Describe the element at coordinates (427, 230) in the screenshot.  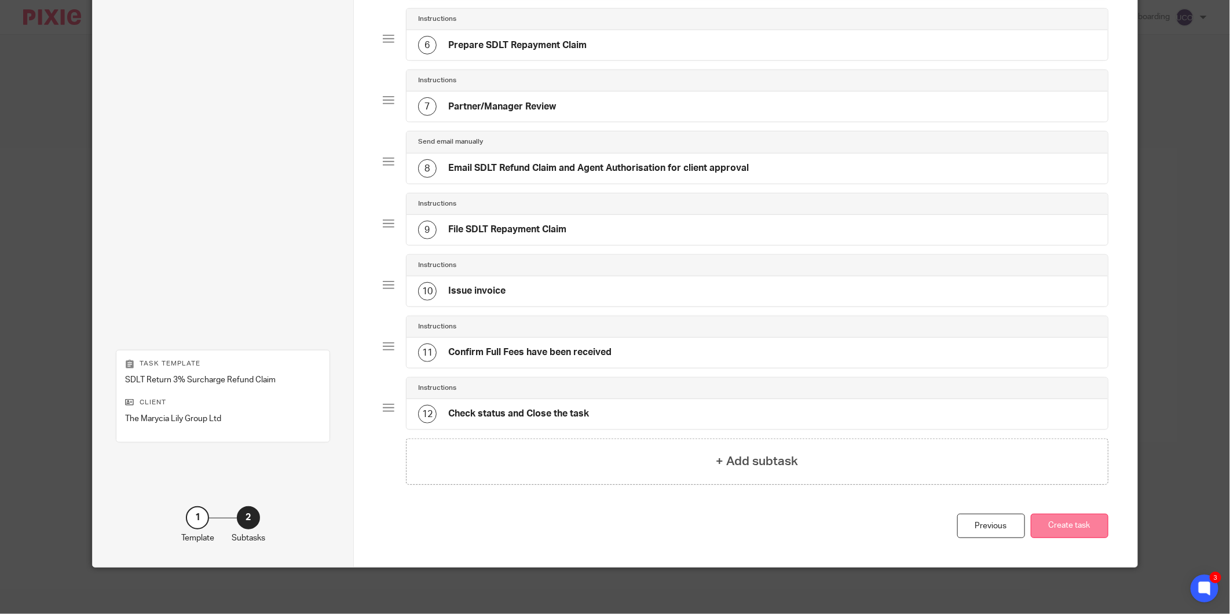
I see `div: 9` at that location.